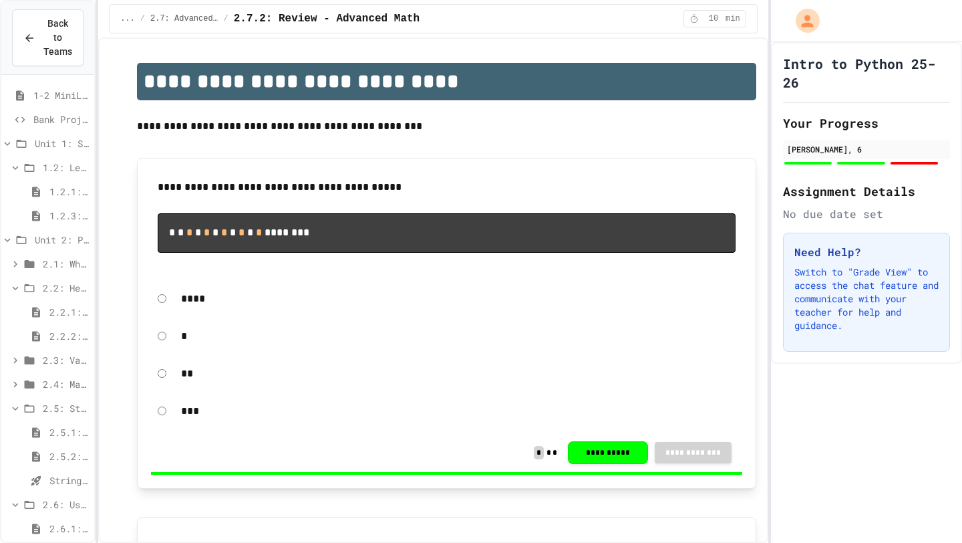 The width and height of the screenshot is (962, 543). I want to click on span: Bank Project - Python, so click(61, 119).